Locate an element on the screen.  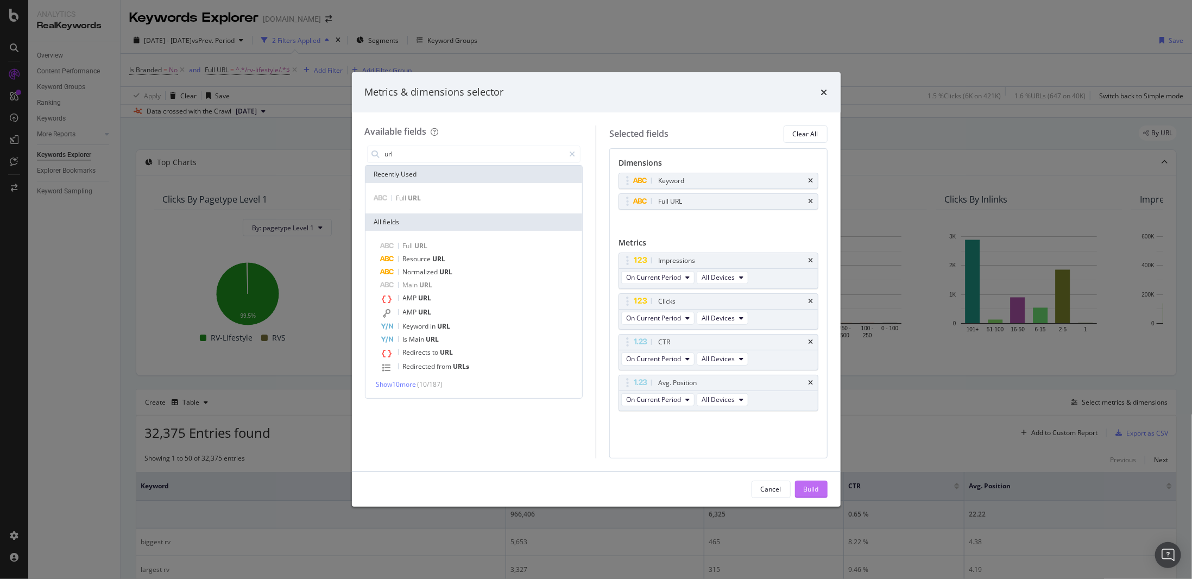
span: in is located at coordinates (434, 326).